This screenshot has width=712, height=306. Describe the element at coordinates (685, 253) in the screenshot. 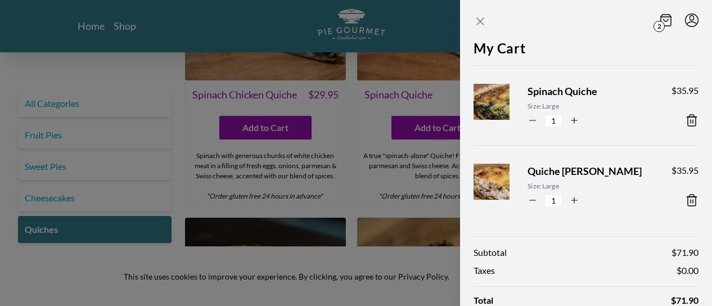

I see `span: $ 71.90` at that location.